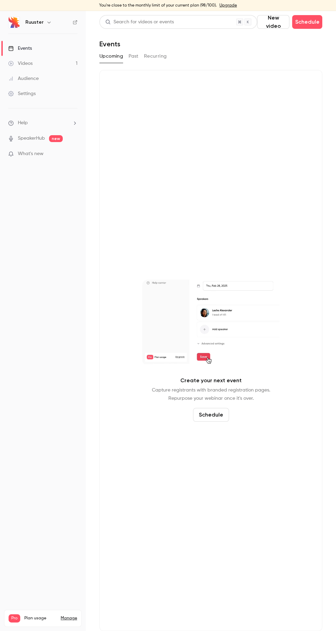 This screenshot has height=631, width=336. I want to click on p: Create your next event, so click(211, 381).